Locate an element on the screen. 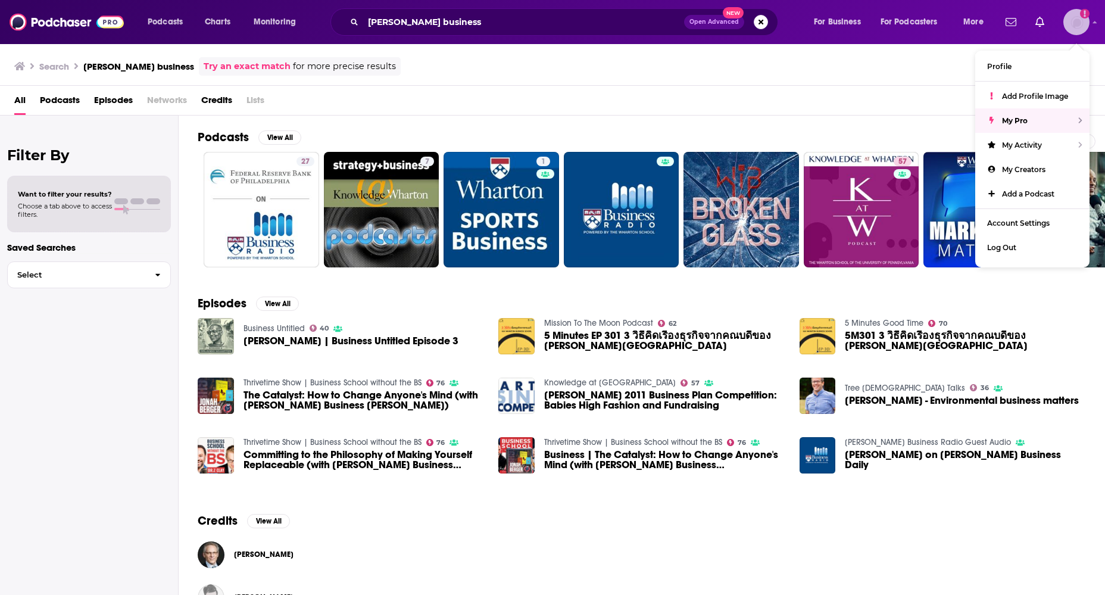 The image size is (1105, 595). a: CreditsView All is located at coordinates (243, 520).